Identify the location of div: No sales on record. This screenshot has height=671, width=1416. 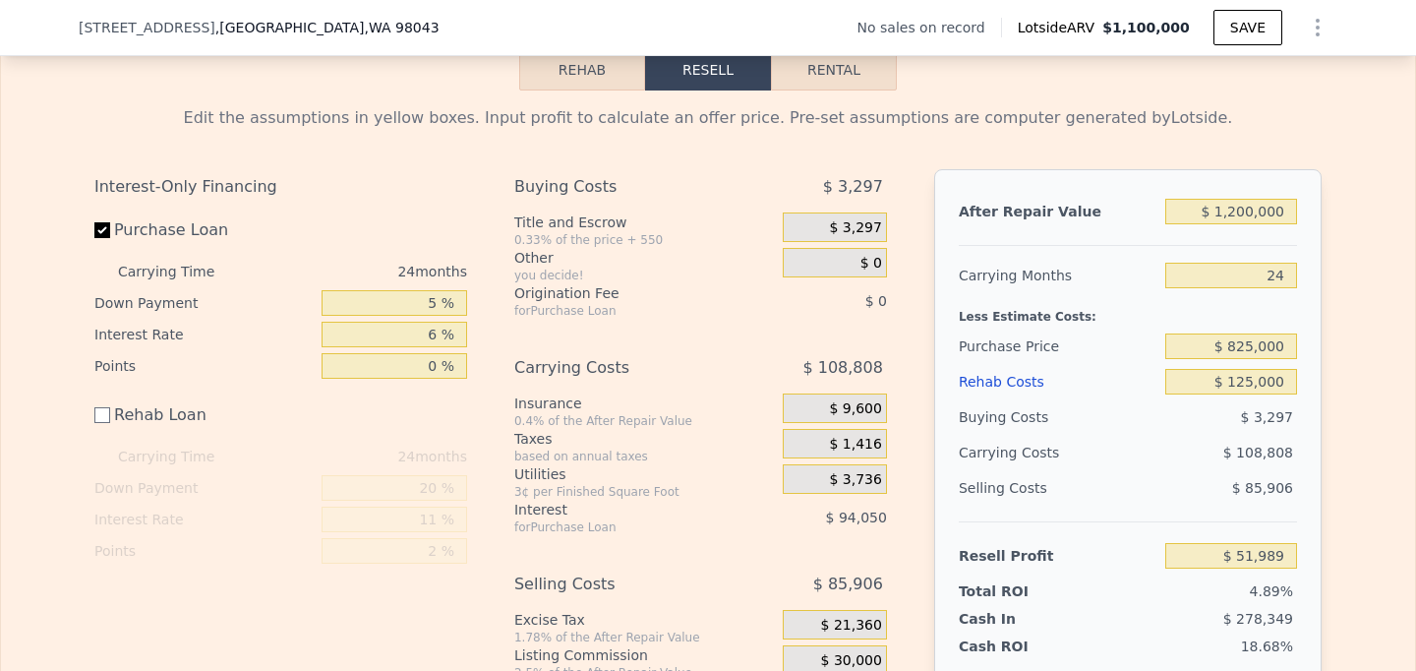
(929, 28).